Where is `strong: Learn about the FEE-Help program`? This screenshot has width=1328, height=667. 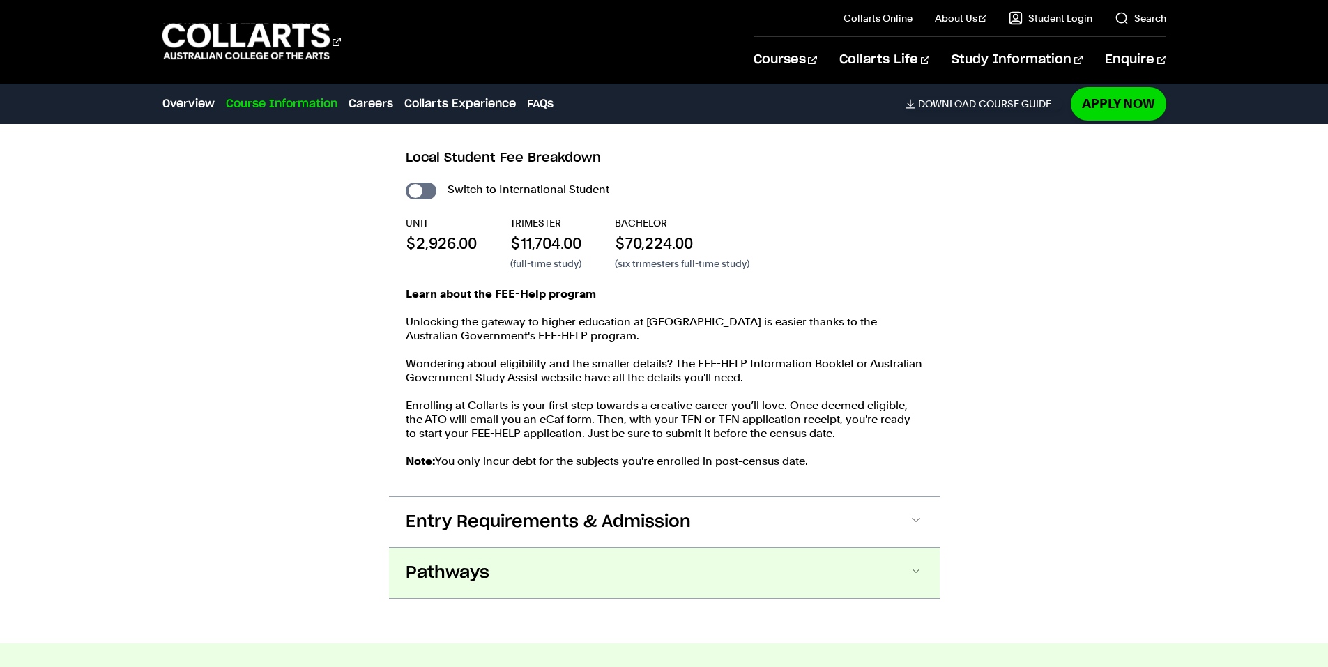
strong: Learn about the FEE-Help program is located at coordinates (501, 294).